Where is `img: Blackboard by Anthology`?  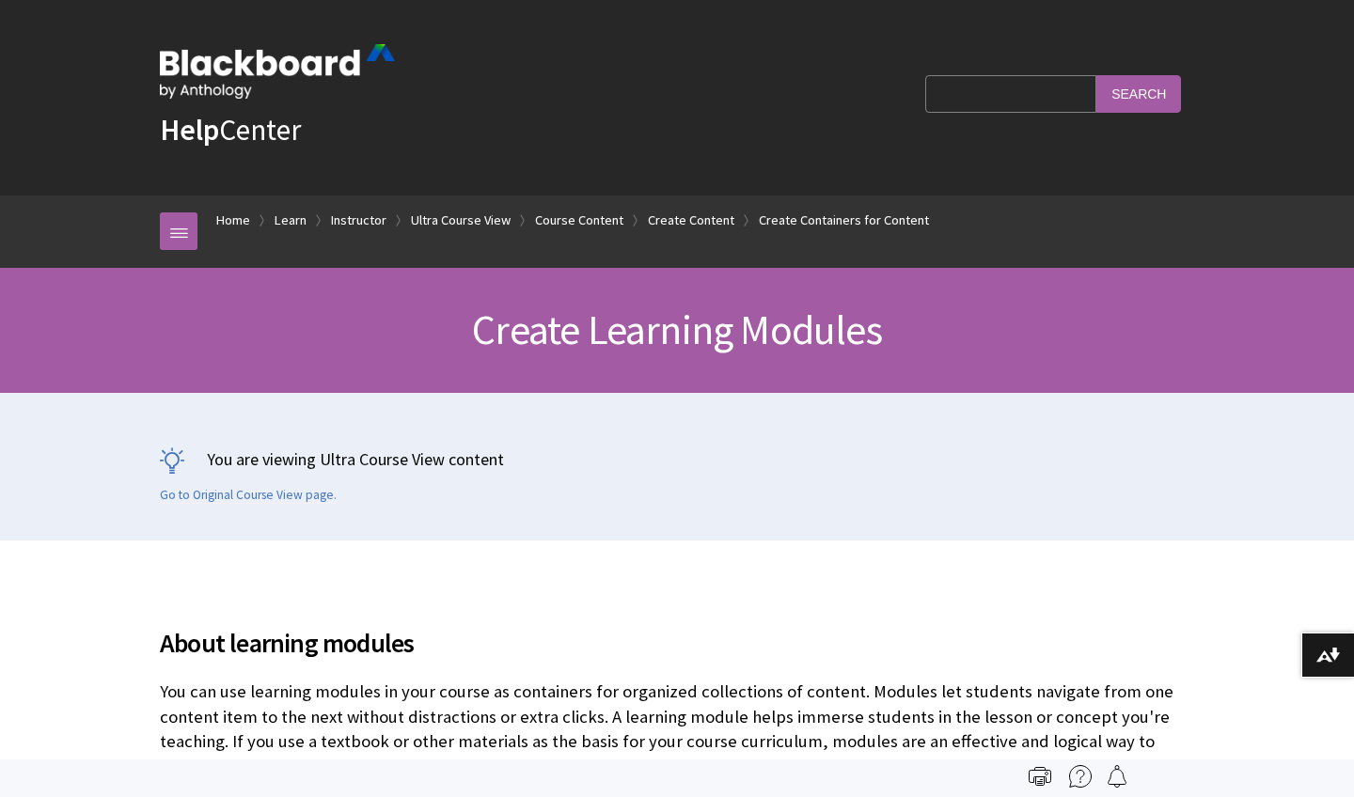
img: Blackboard by Anthology is located at coordinates (277, 71).